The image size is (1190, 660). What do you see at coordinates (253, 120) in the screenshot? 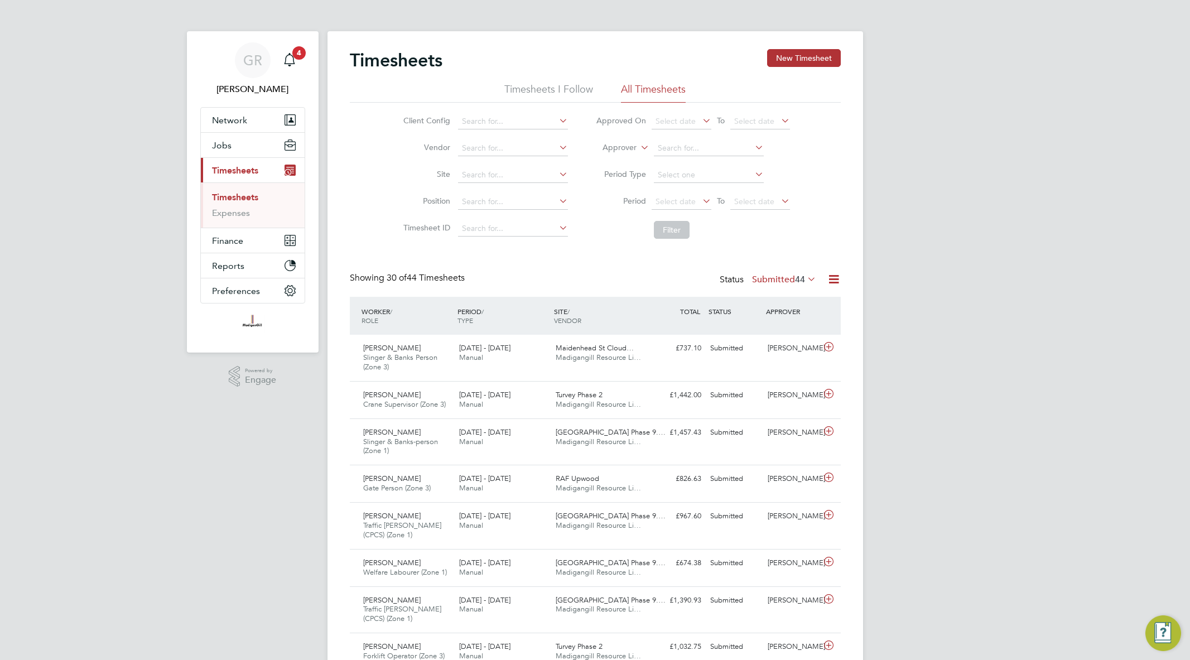
I see `button: Network` at bounding box center [253, 120].